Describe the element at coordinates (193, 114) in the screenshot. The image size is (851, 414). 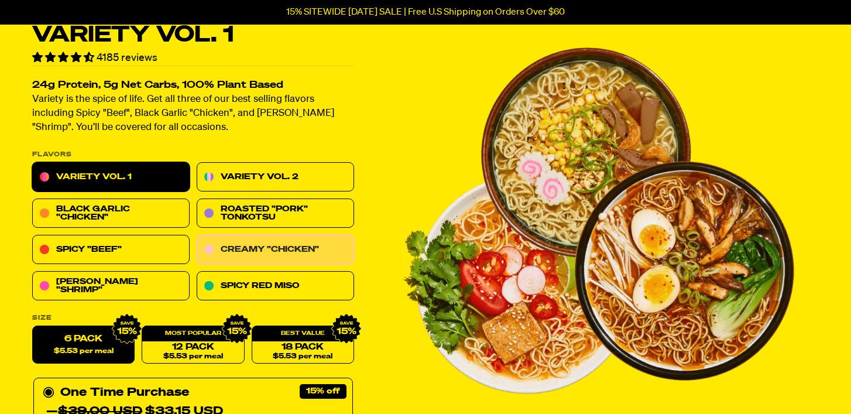
I see `p: Variety is the spice of life. Get all three of our best selling flavors including Spicy "Beef", B...` at that location.